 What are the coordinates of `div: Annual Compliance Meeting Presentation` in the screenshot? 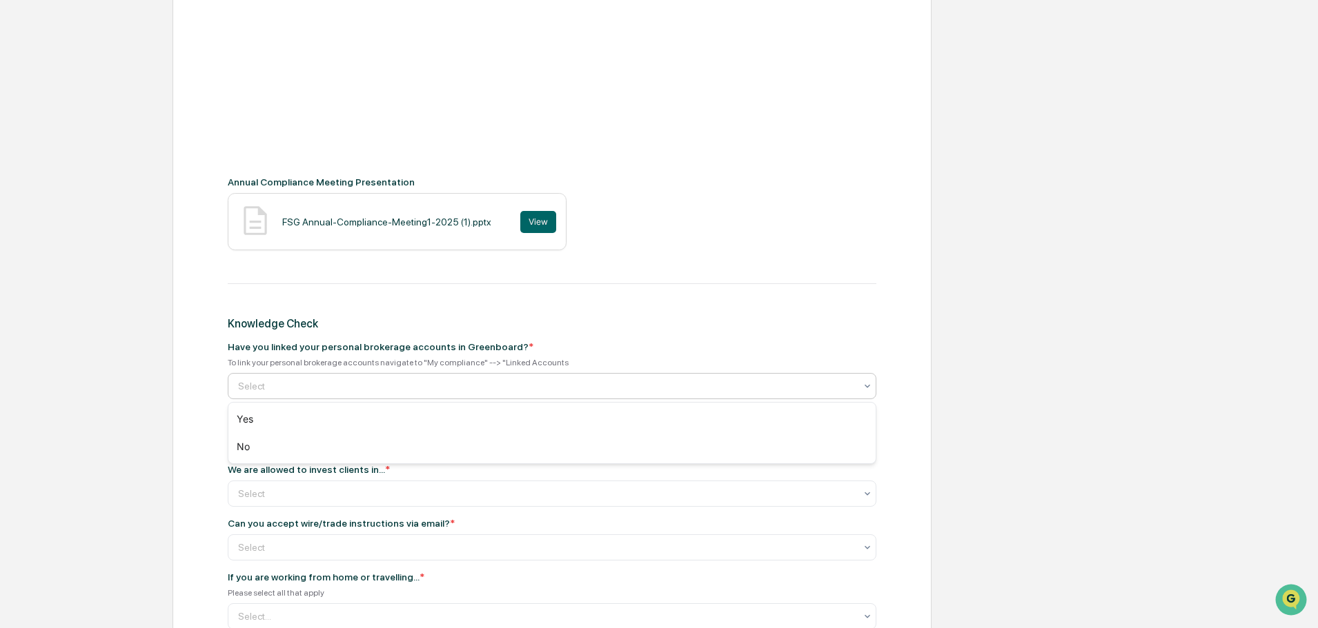 It's located at (552, 182).